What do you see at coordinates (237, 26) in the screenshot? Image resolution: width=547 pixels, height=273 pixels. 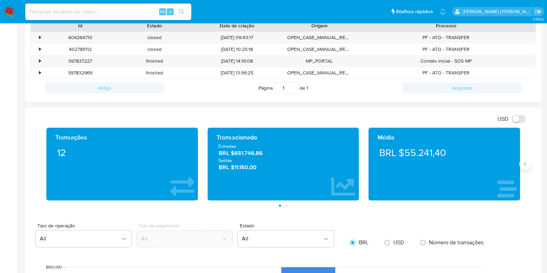 I see `div: Data de criação` at bounding box center [237, 26].